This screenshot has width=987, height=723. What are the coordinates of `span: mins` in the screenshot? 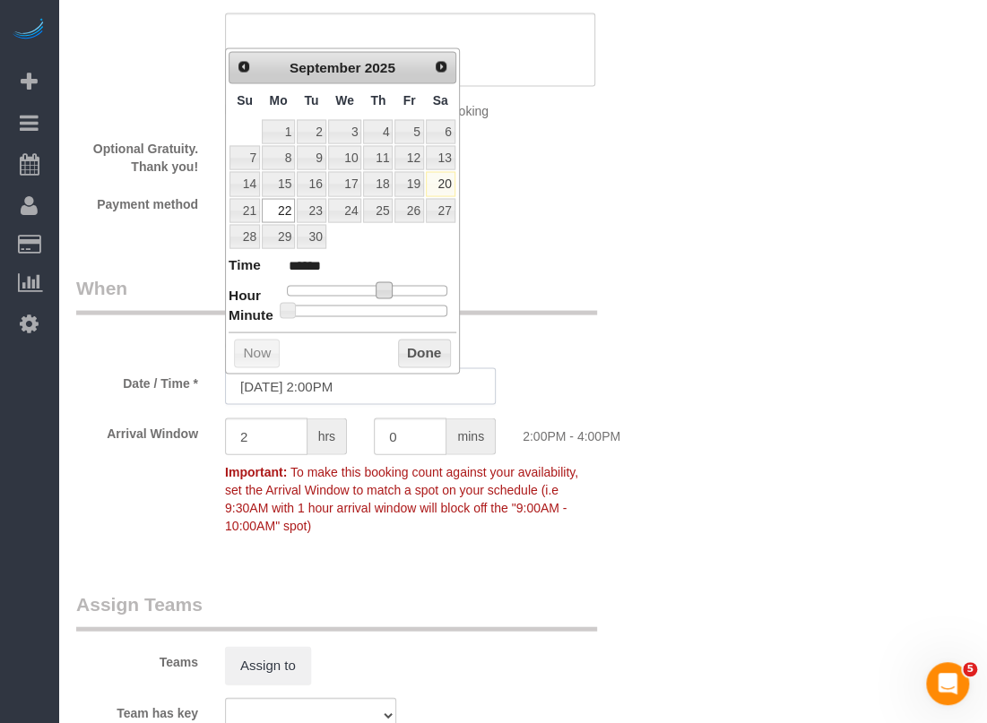 It's located at (471, 436).